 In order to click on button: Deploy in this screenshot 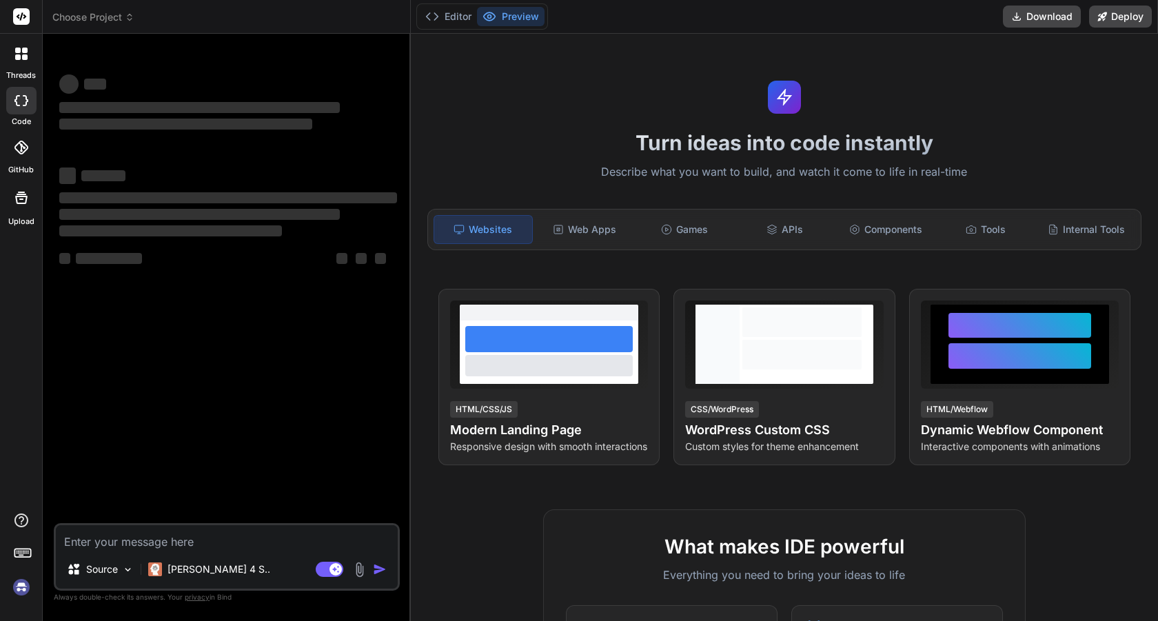, I will do `click(1120, 17)`.